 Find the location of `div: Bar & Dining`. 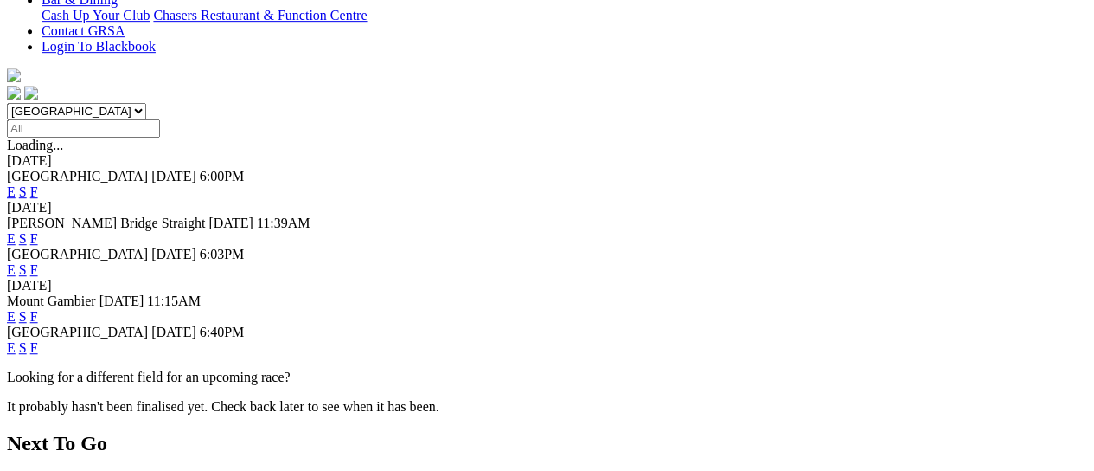

div: Bar & Dining is located at coordinates (564, 16).